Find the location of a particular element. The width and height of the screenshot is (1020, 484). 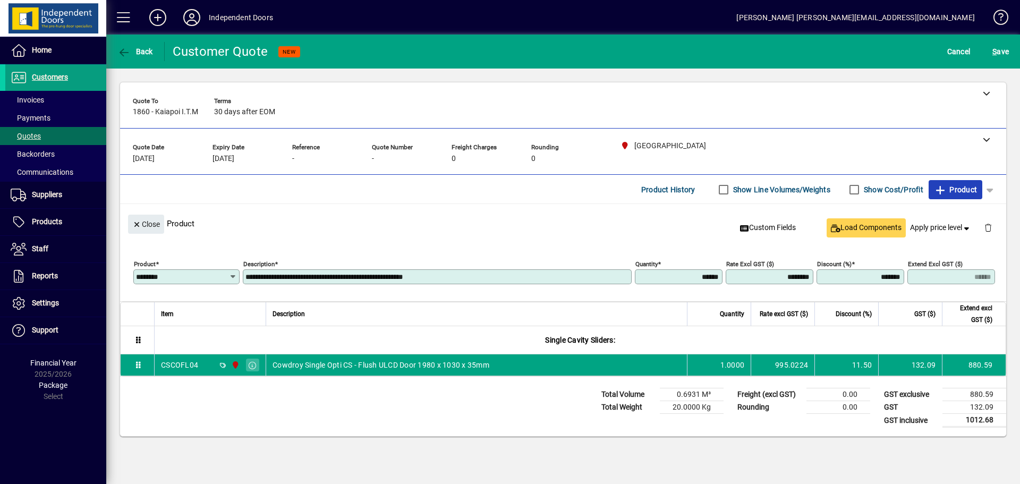

span: Home is located at coordinates (41, 50).